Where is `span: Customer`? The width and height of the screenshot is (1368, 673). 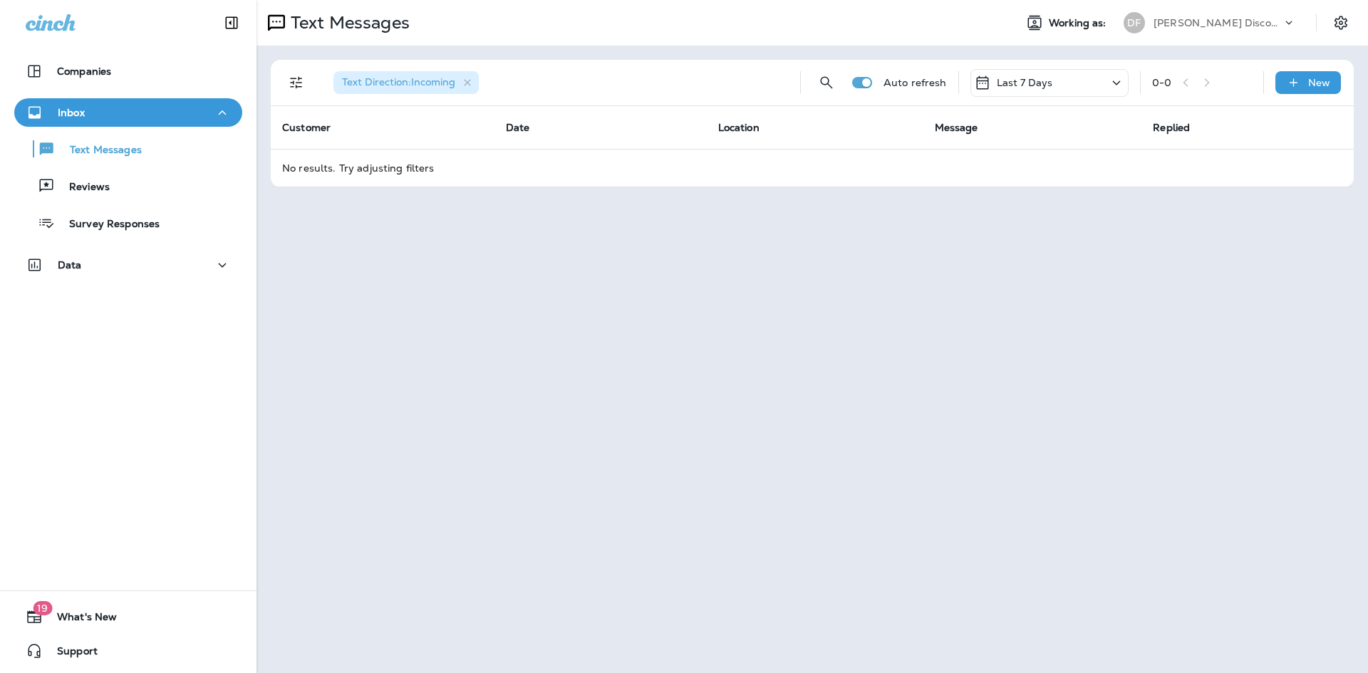 span: Customer is located at coordinates (306, 128).